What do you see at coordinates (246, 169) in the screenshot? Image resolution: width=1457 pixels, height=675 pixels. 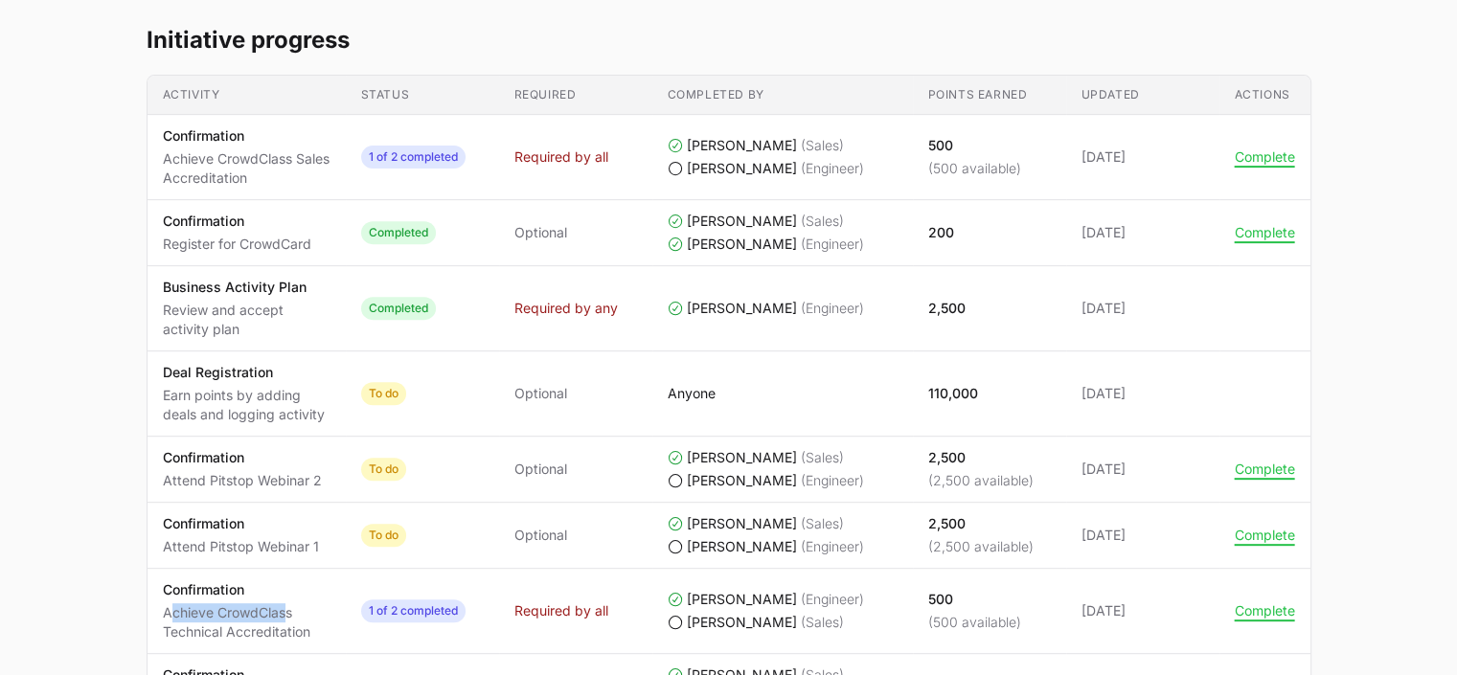 I see `p: Achieve CrowdClass Sales Accreditation` at bounding box center [246, 169].